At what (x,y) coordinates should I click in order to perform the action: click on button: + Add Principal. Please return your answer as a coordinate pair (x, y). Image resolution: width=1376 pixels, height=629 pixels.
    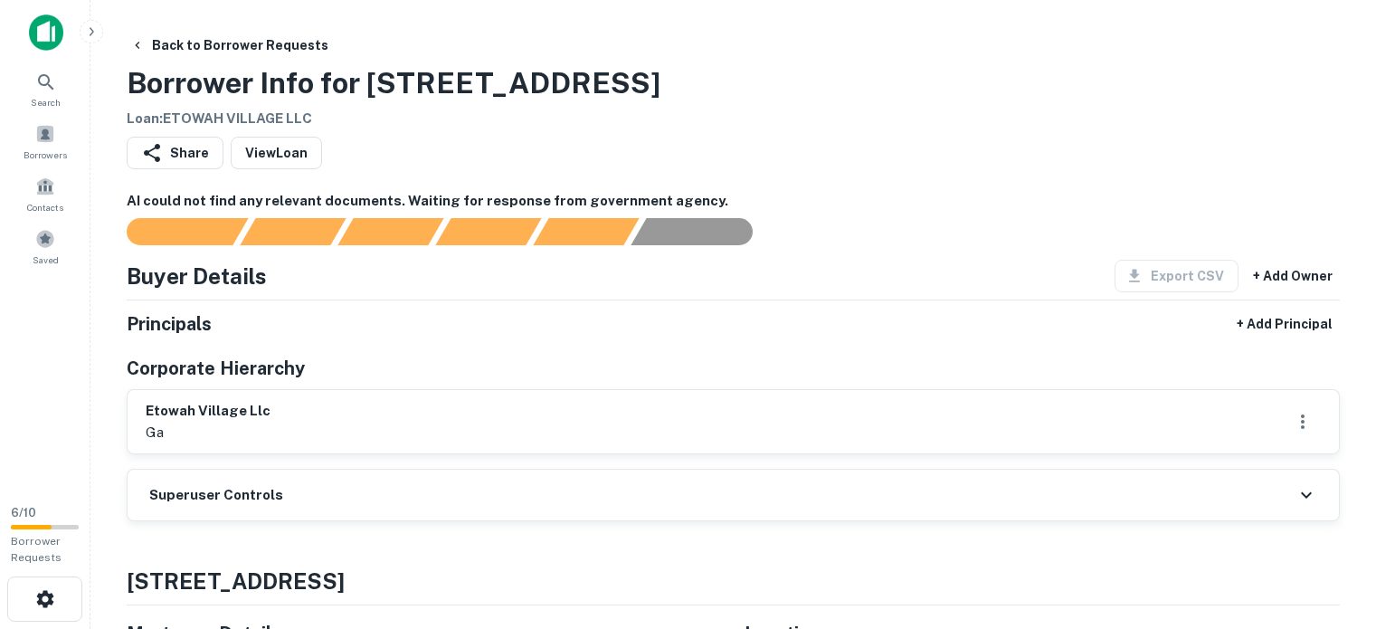
    Looking at the image, I should click on (1285, 324).